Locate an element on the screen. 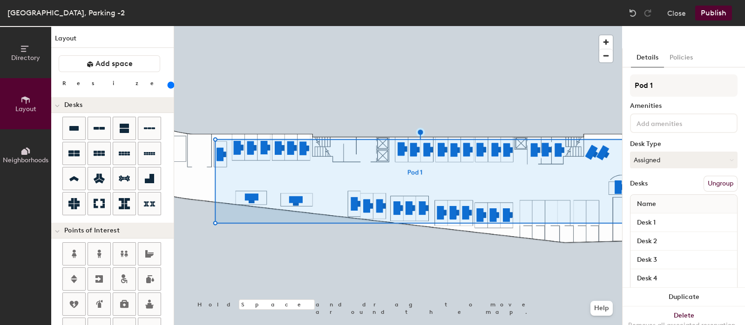 This screenshot has width=745, height=325. button: Policies is located at coordinates (681, 58).